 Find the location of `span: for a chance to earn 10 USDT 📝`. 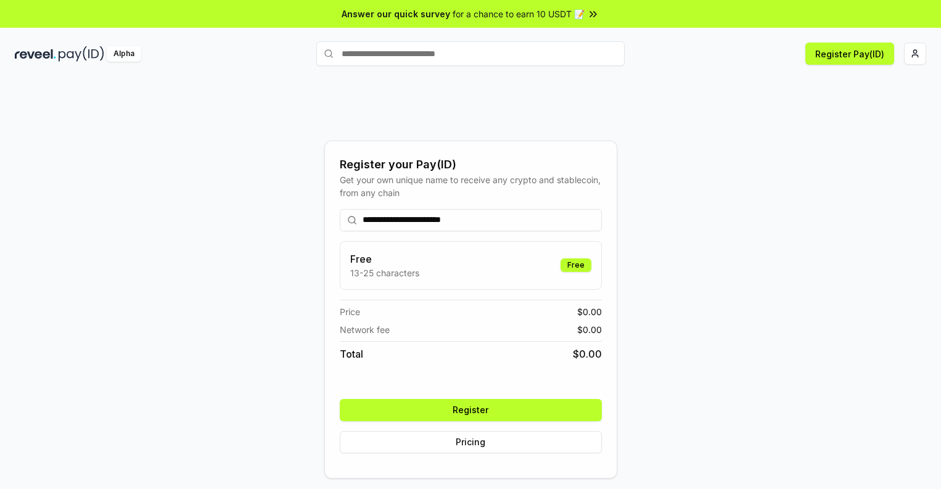

span: for a chance to earn 10 USDT 📝 is located at coordinates (519, 14).